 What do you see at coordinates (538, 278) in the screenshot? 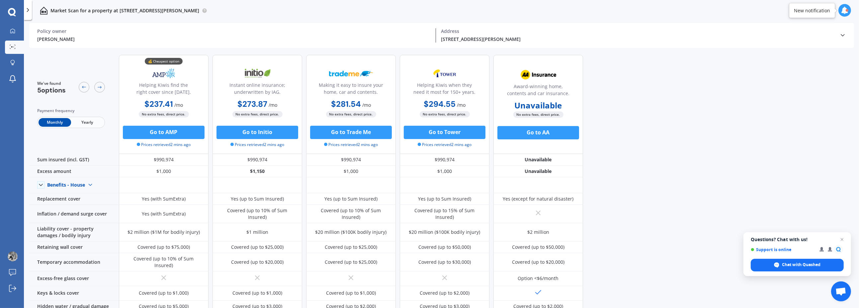
I see `div: Option <$6/month` at bounding box center [538, 278].